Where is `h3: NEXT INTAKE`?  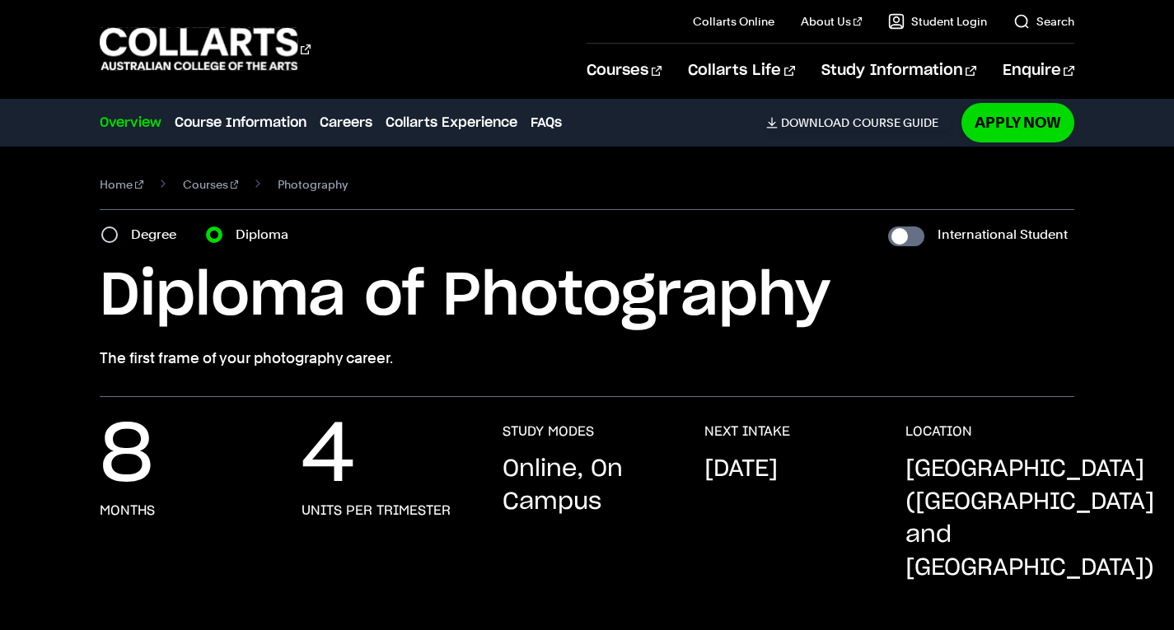
h3: NEXT INTAKE is located at coordinates (747, 432).